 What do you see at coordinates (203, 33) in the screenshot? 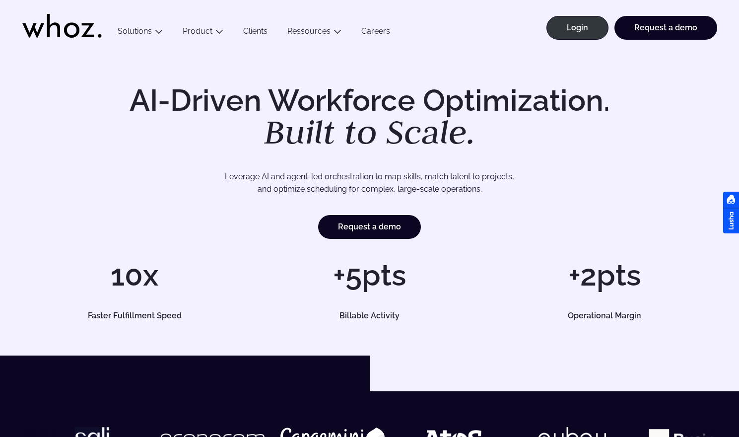
I see `button: Product` at bounding box center [203, 33].